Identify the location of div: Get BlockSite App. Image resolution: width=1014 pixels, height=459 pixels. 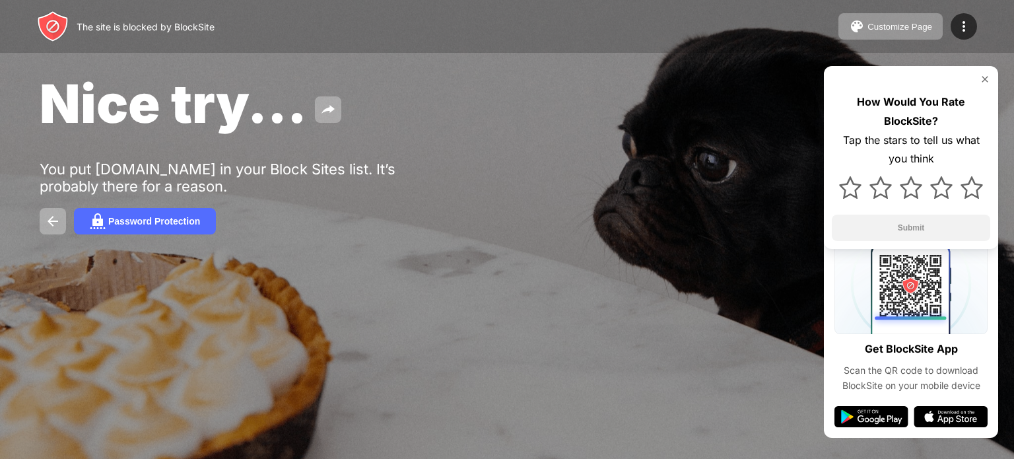
(911, 348).